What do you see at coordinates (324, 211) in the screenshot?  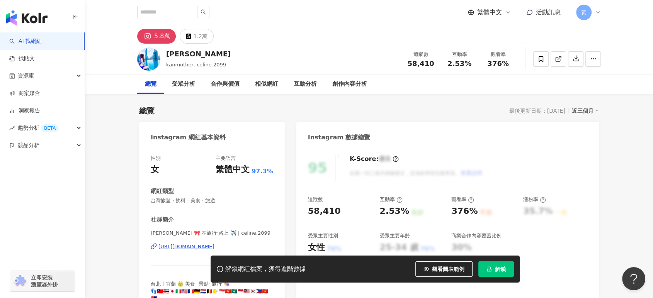 I see `div: 58,410` at bounding box center [324, 211].